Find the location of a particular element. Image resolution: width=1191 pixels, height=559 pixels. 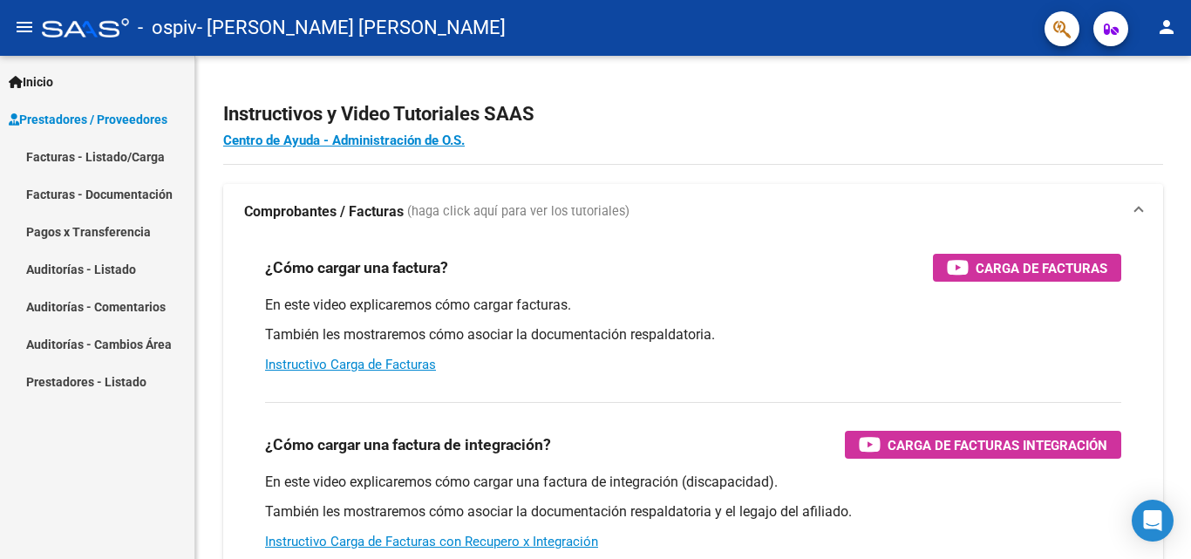

span: Carga de Facturas Integración is located at coordinates (998, 445).